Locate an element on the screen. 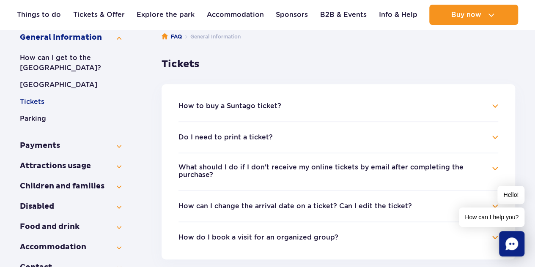 The width and height of the screenshot is (535, 267). li: General Information is located at coordinates (211, 37).